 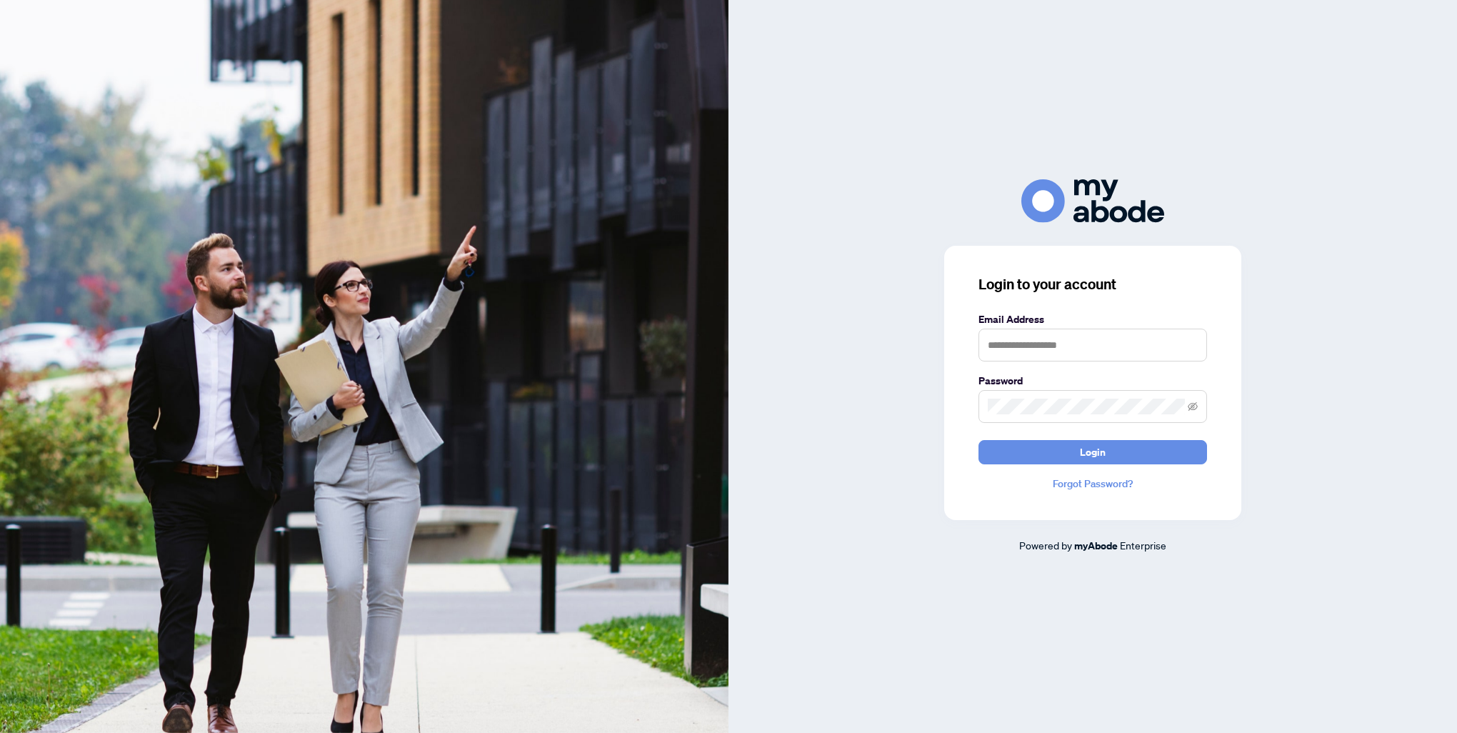 I want to click on a: myAbode, so click(x=1096, y=546).